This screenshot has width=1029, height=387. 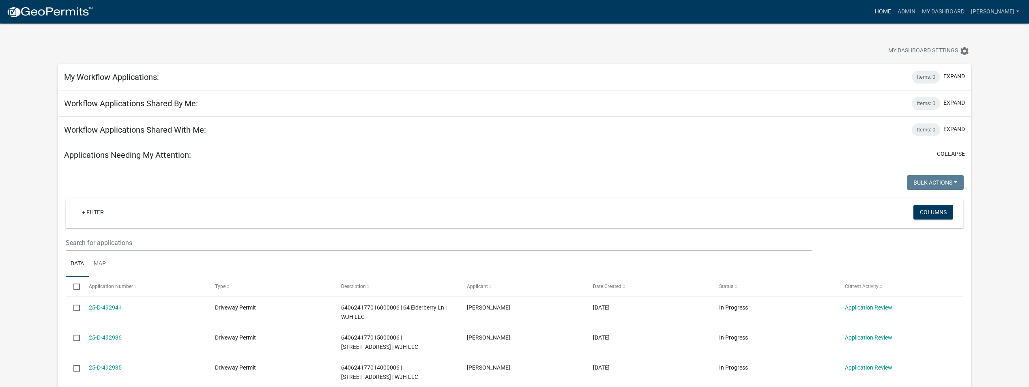 What do you see at coordinates (105, 307) in the screenshot?
I see `a: 25-D-492941` at bounding box center [105, 307].